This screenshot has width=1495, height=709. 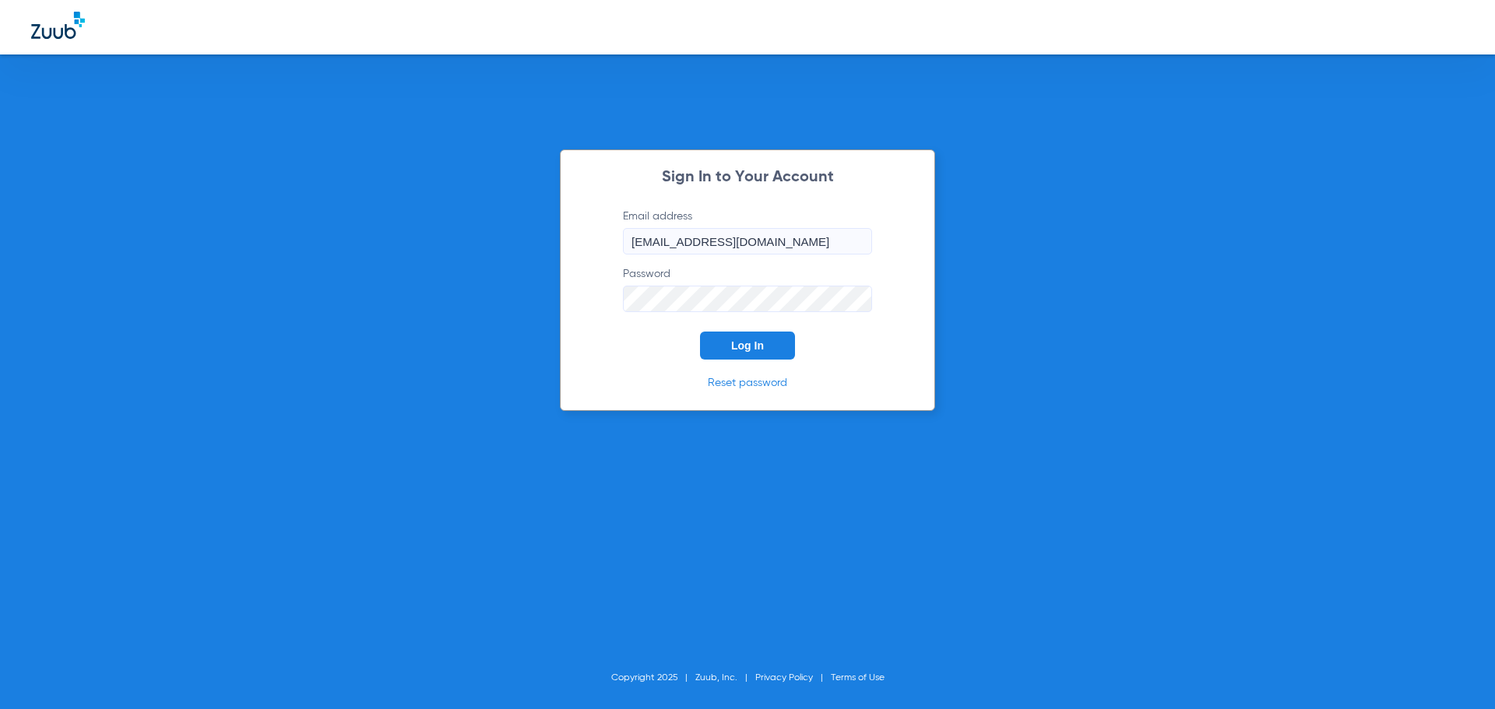 I want to click on input: Password, so click(x=747, y=299).